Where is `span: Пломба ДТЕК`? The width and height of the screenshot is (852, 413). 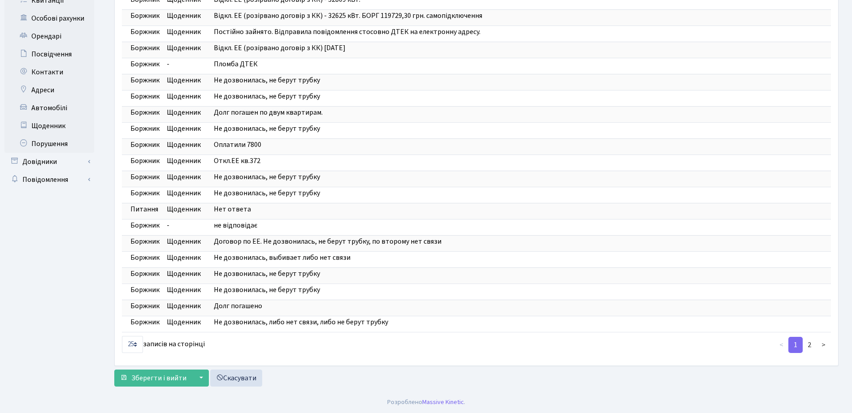 span: Пломба ДТЕК is located at coordinates (236, 64).